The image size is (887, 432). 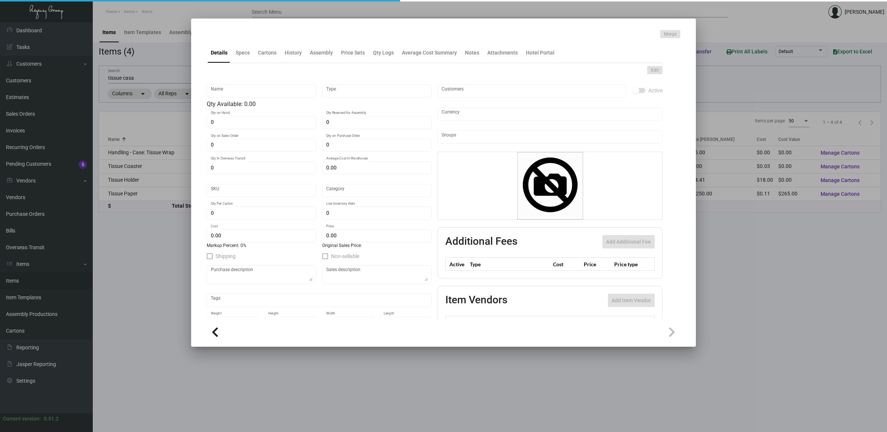 I want to click on th: Price, so click(x=597, y=264).